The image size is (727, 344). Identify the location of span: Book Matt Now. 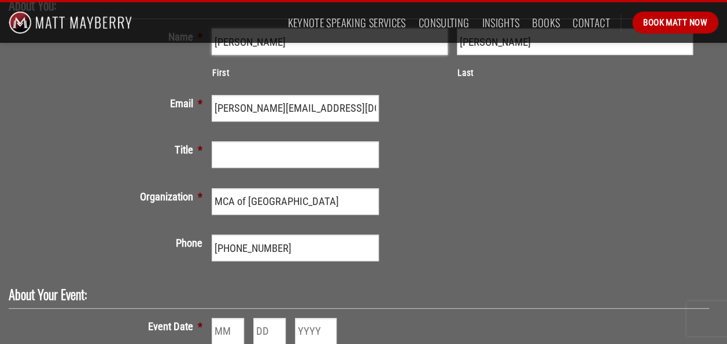
(675, 23).